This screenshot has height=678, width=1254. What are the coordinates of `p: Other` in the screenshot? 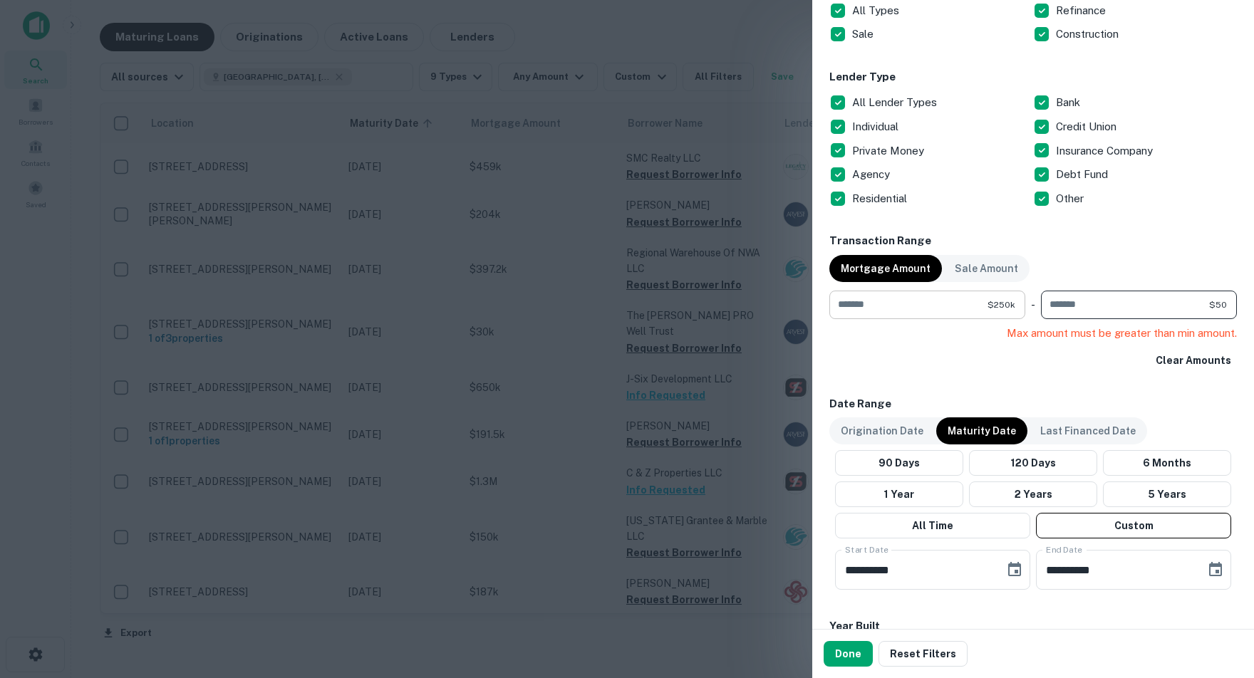 It's located at (1070, 199).